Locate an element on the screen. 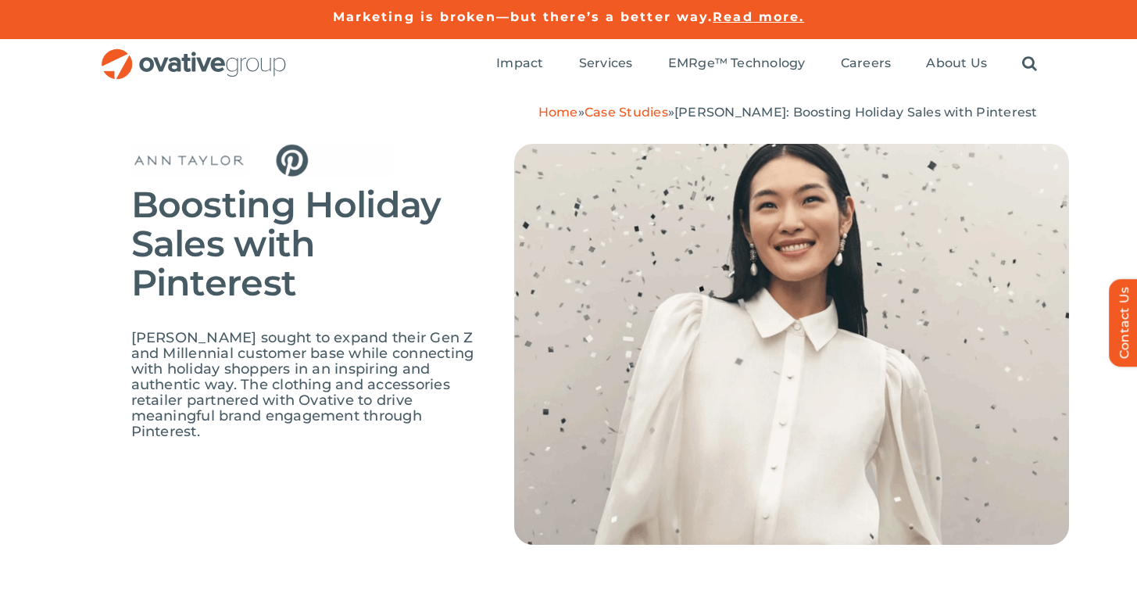 The height and width of the screenshot is (598, 1137). span: Read more. is located at coordinates (758, 16).